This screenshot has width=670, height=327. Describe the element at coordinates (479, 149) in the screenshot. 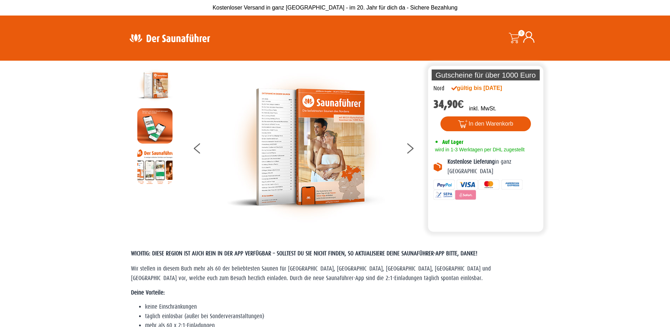

I see `span: wird in 1-3 Werktagen per DHL zugestellt` at that location.